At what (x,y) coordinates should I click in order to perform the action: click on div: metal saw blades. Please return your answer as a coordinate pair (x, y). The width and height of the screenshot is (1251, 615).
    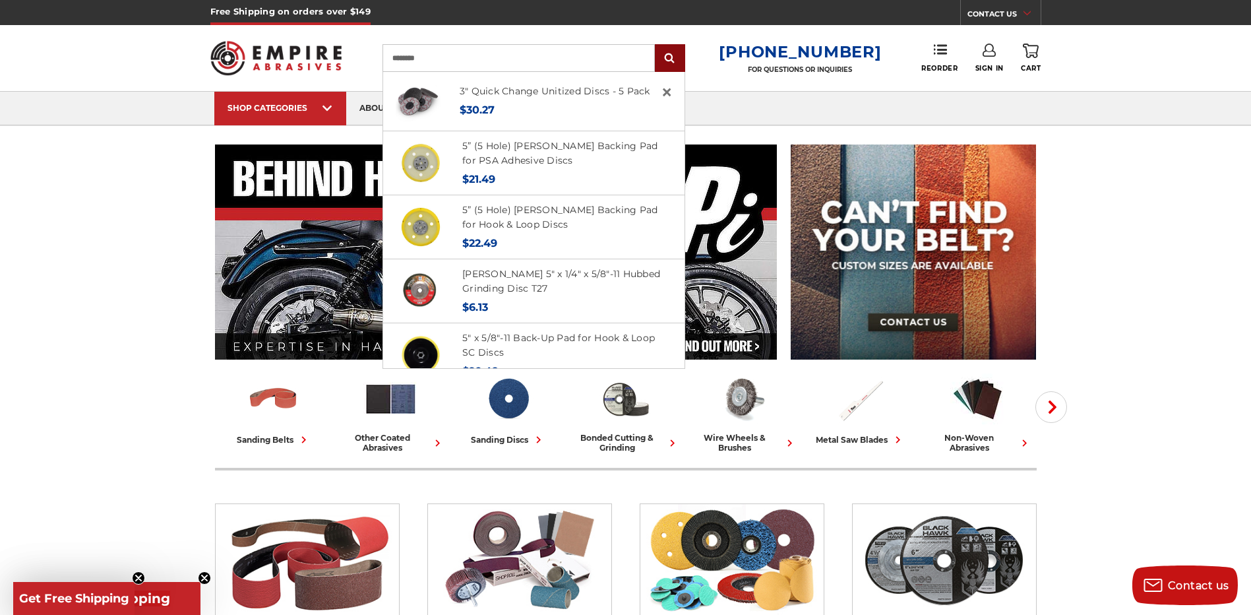
    Looking at the image, I should click on (860, 439).